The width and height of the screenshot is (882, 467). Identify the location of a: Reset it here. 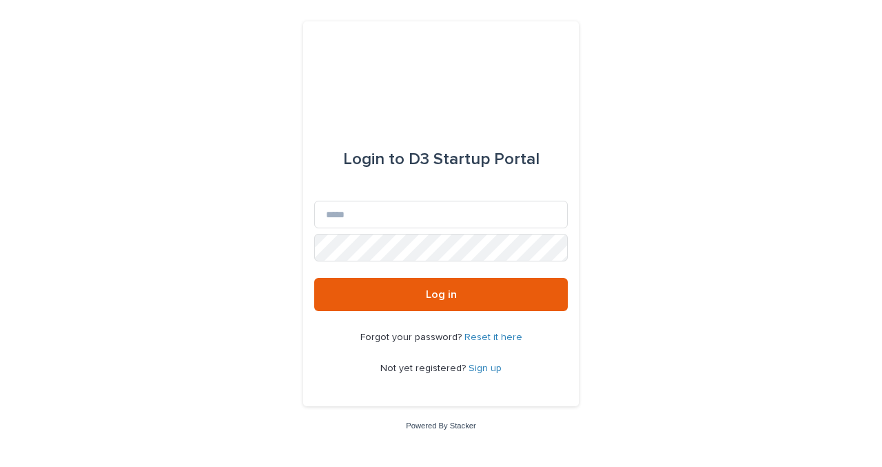
(493, 337).